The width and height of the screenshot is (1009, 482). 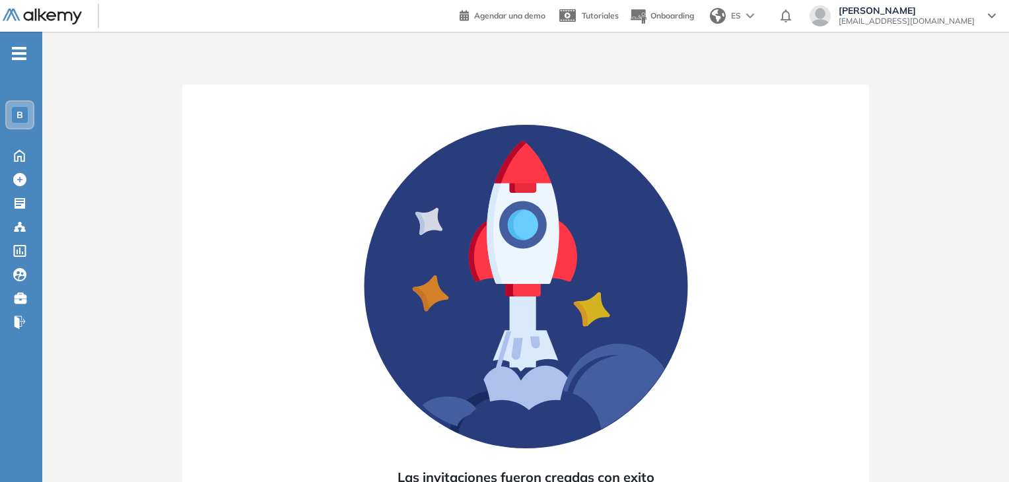 I want to click on img: Logo, so click(x=42, y=17).